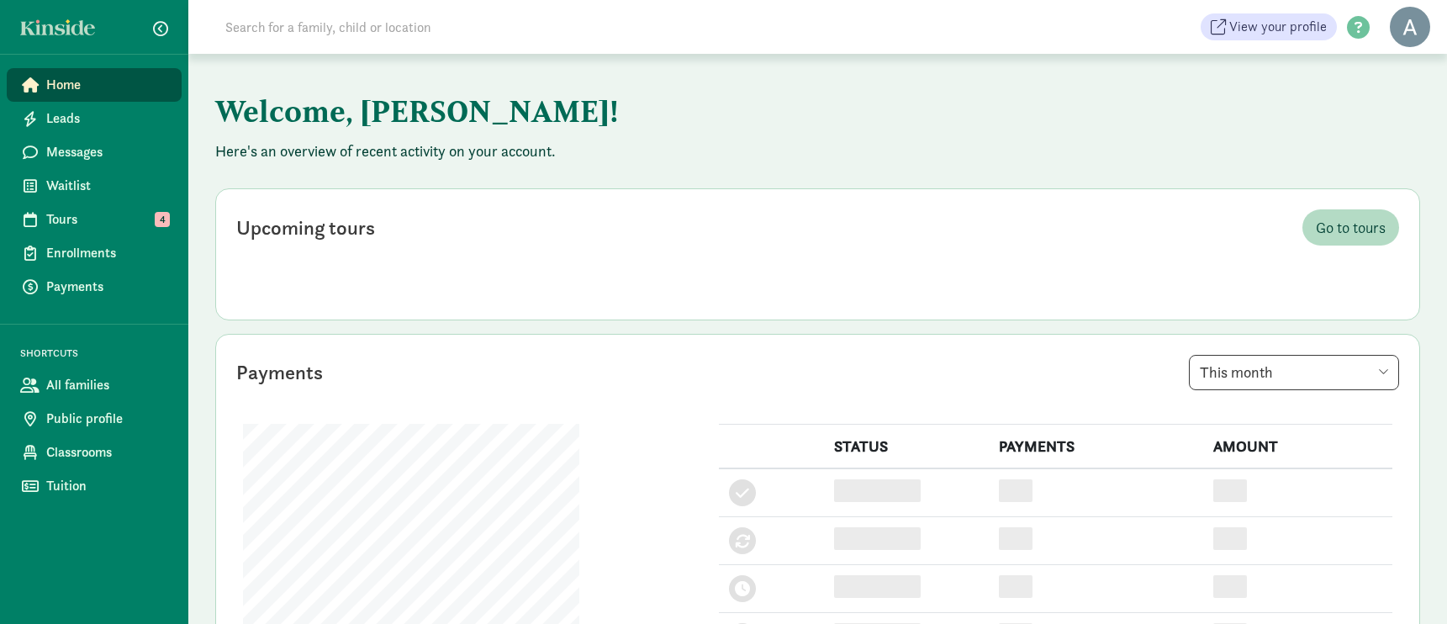 The width and height of the screenshot is (1447, 624). I want to click on span: Tours, so click(107, 220).